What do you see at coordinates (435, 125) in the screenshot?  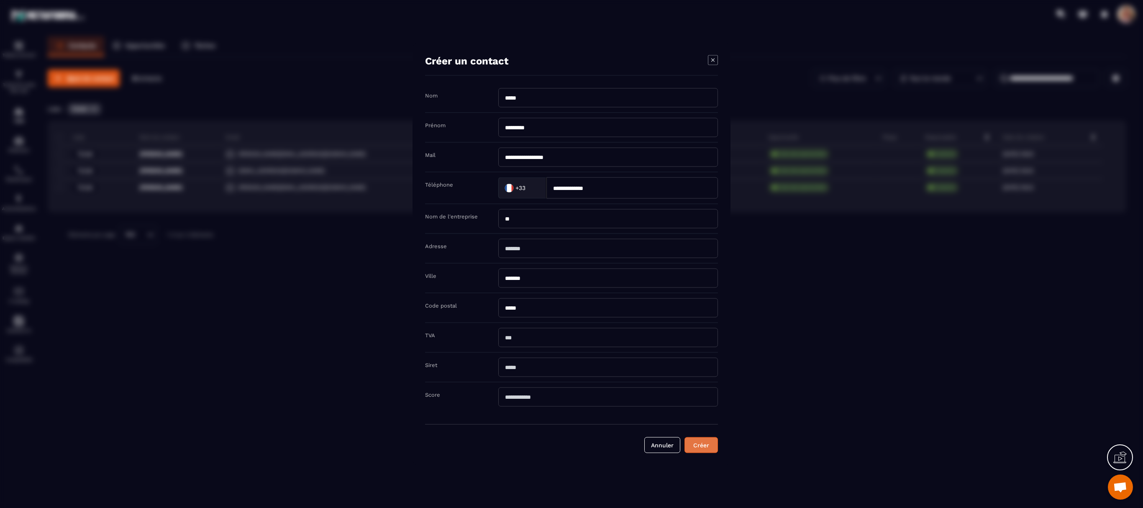 I see `label: Prénom` at bounding box center [435, 125].